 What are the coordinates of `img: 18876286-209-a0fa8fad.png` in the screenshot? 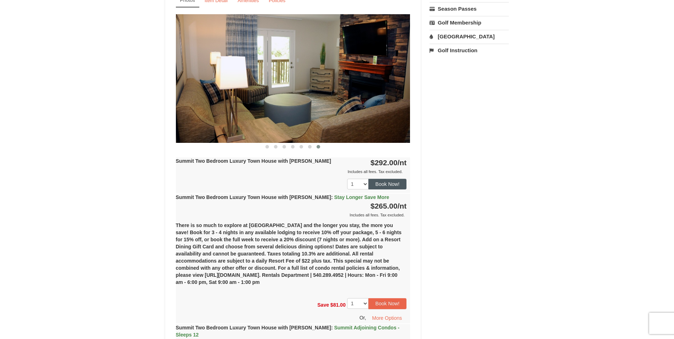 It's located at (293, 78).